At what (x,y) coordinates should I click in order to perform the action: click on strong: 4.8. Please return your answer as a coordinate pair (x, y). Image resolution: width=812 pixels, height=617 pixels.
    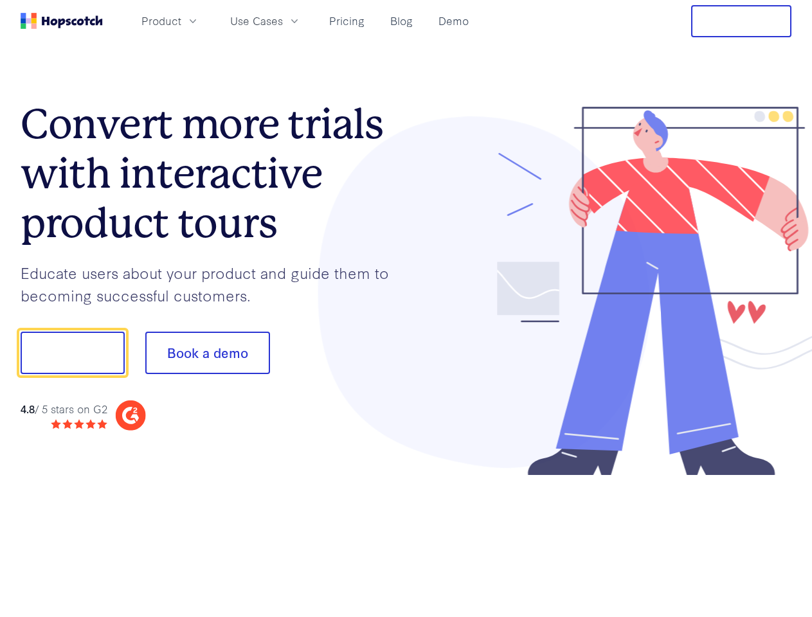
    Looking at the image, I should click on (28, 408).